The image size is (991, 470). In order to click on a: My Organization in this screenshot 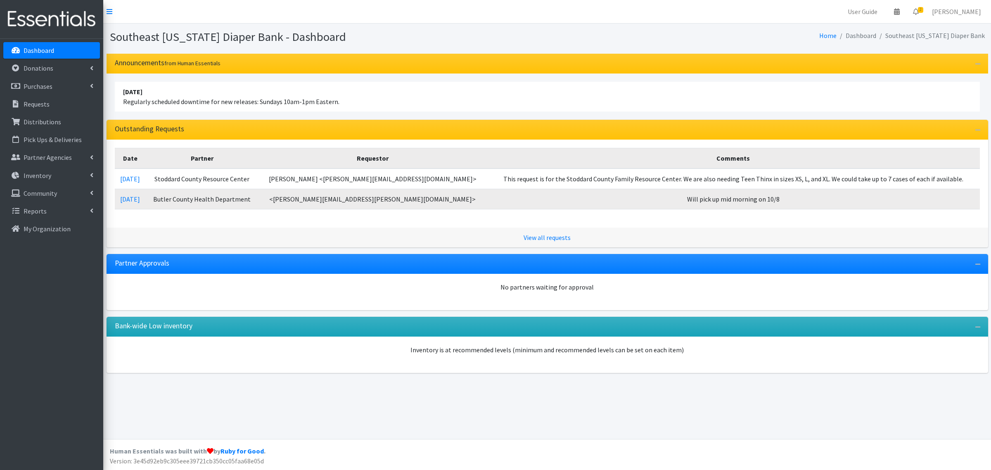, I will do `click(52, 229)`.